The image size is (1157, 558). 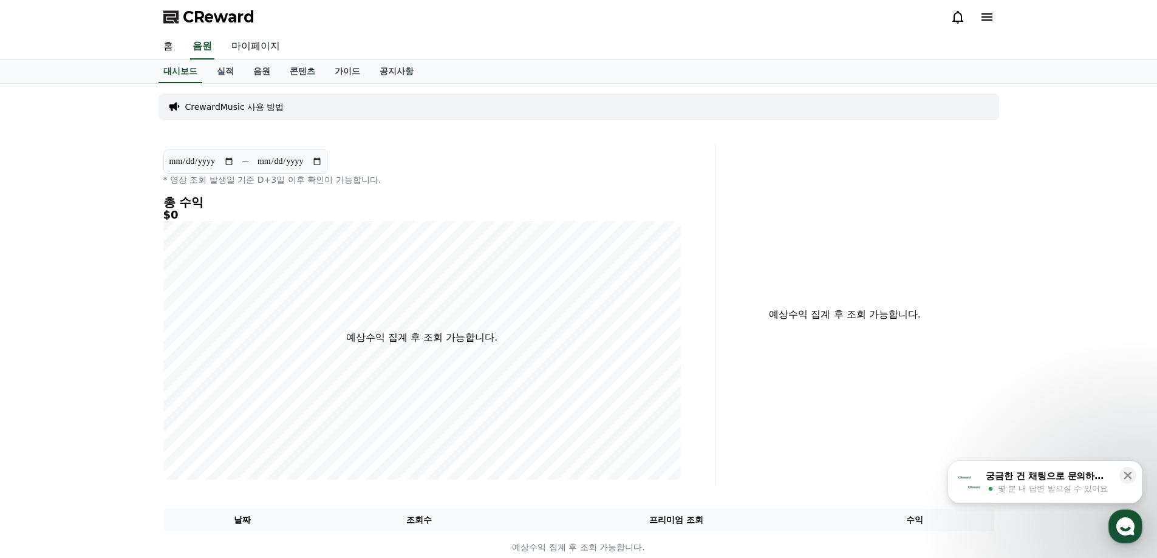 What do you see at coordinates (195, 400) in the screenshot?
I see `a: 설정` at bounding box center [195, 400].